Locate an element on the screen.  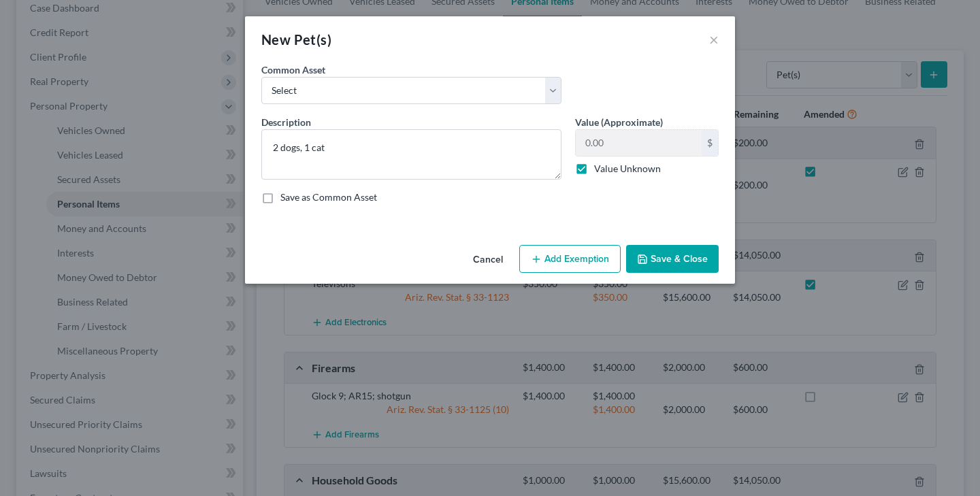
label: Save as Common Asset is located at coordinates (329, 197).